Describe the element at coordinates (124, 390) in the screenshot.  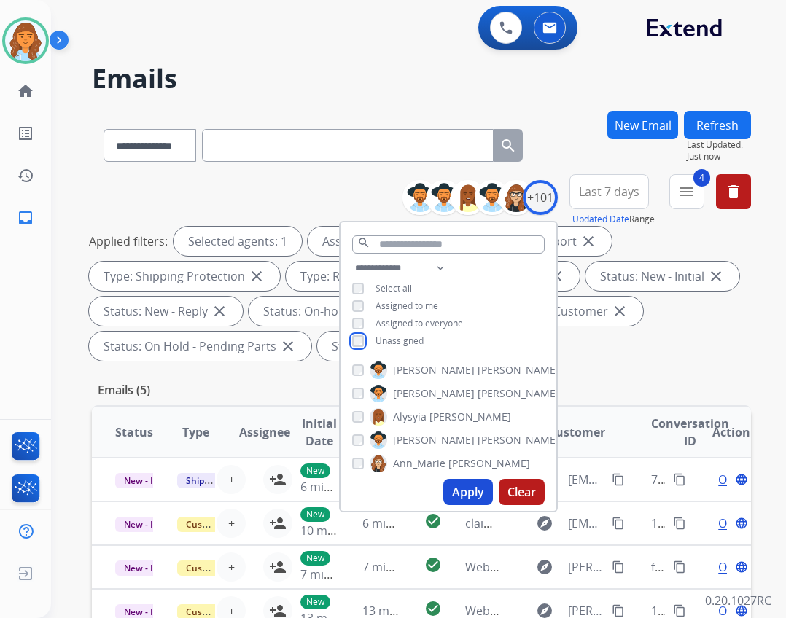
I see `p: Emails (5)` at that location.